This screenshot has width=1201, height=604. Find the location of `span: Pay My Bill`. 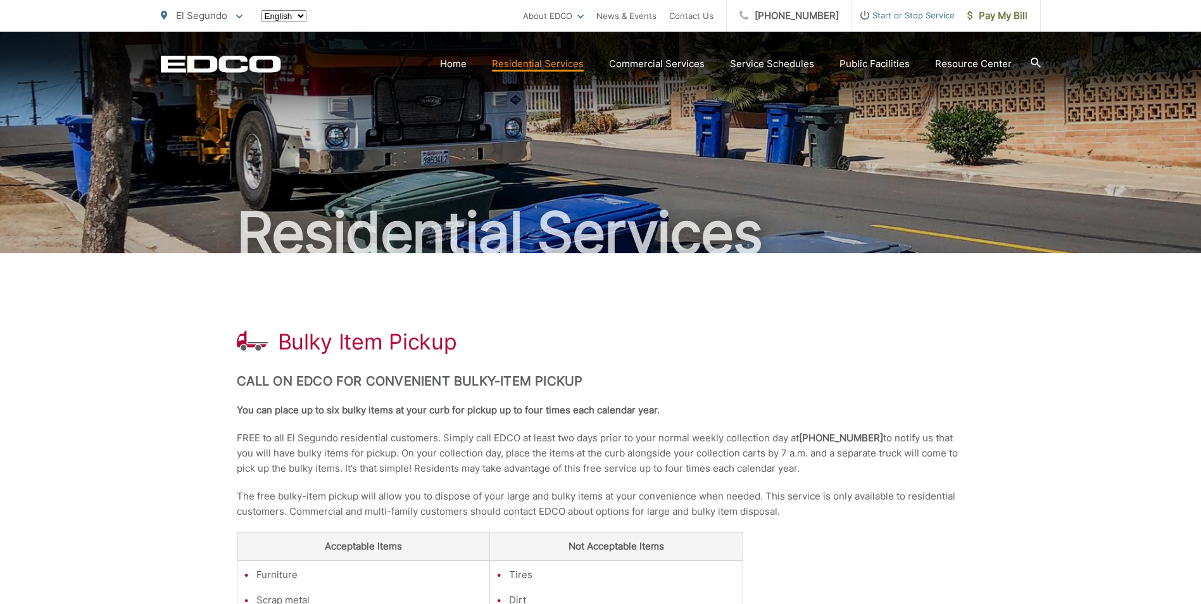

span: Pay My Bill is located at coordinates (997, 16).